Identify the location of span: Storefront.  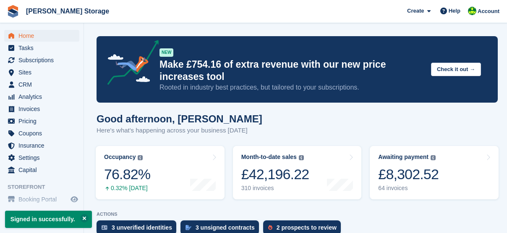
(45, 187).